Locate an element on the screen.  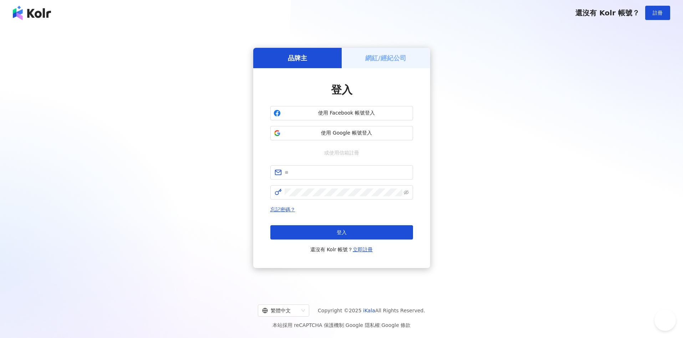
span: 使用 Google 帳號登入 is located at coordinates (347, 133).